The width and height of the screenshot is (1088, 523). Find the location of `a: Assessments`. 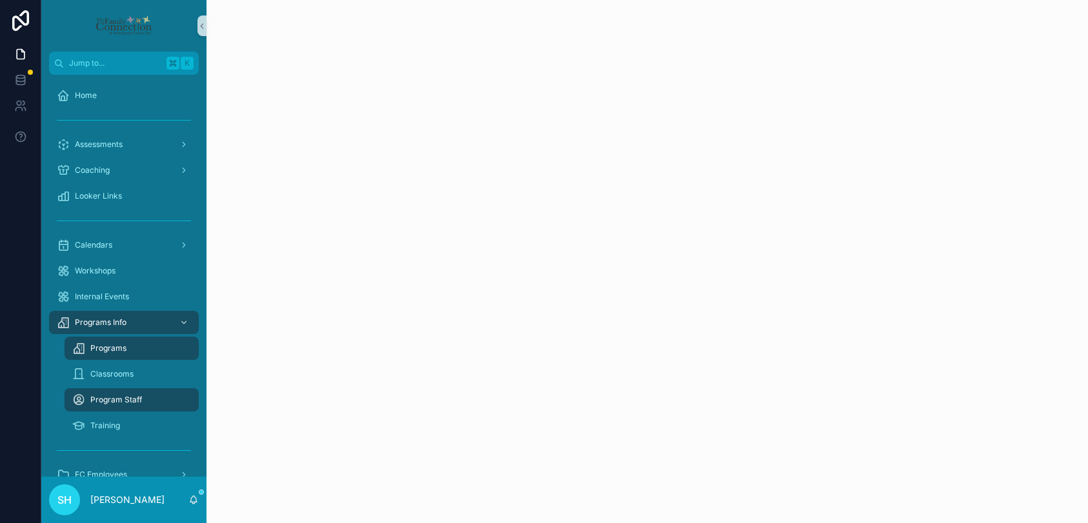

a: Assessments is located at coordinates (124, 145).